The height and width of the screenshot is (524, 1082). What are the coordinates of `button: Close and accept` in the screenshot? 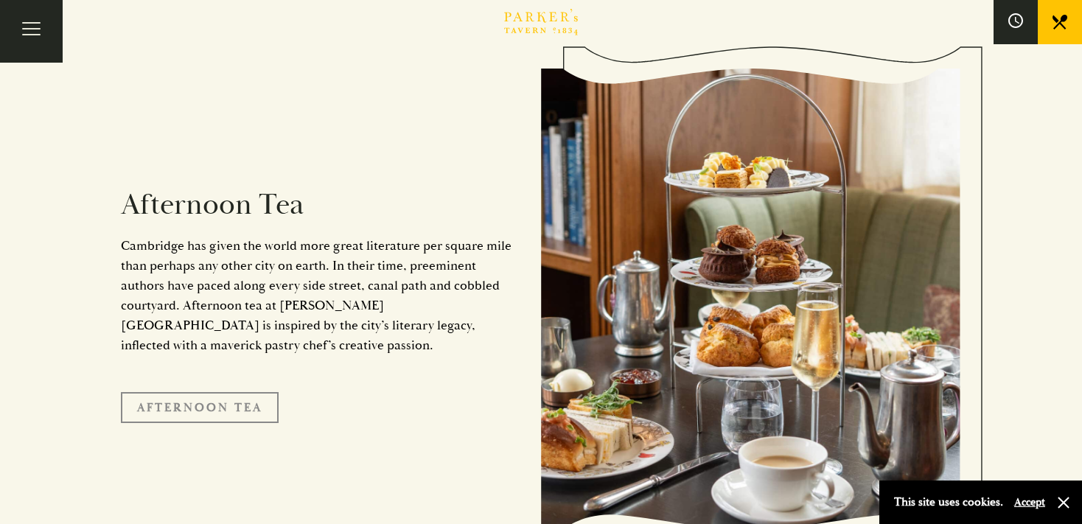 It's located at (1063, 502).